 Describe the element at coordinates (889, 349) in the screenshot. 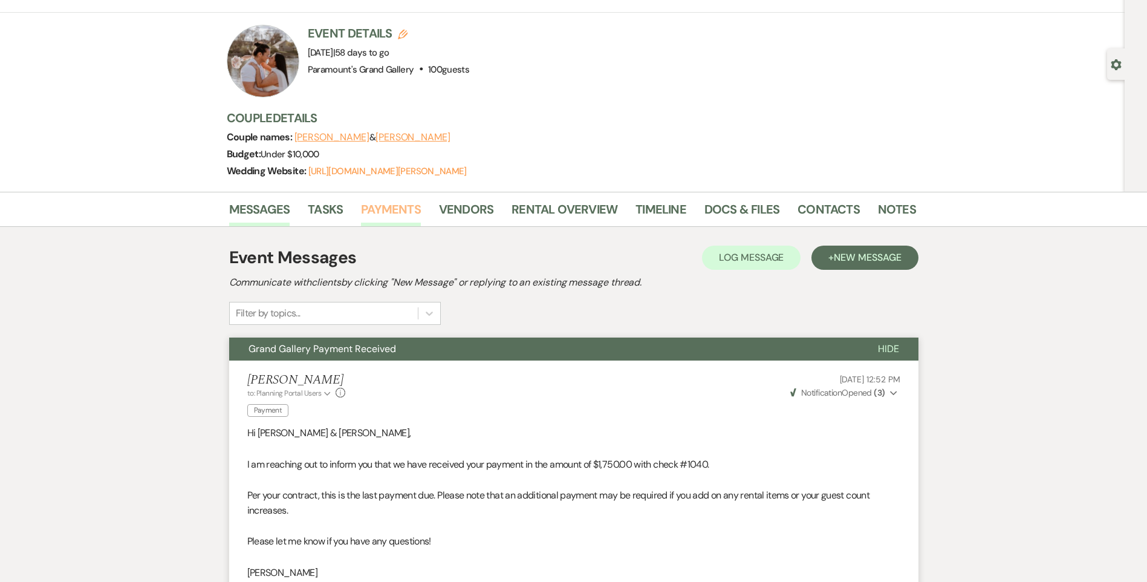

I see `button: Hide` at that location.